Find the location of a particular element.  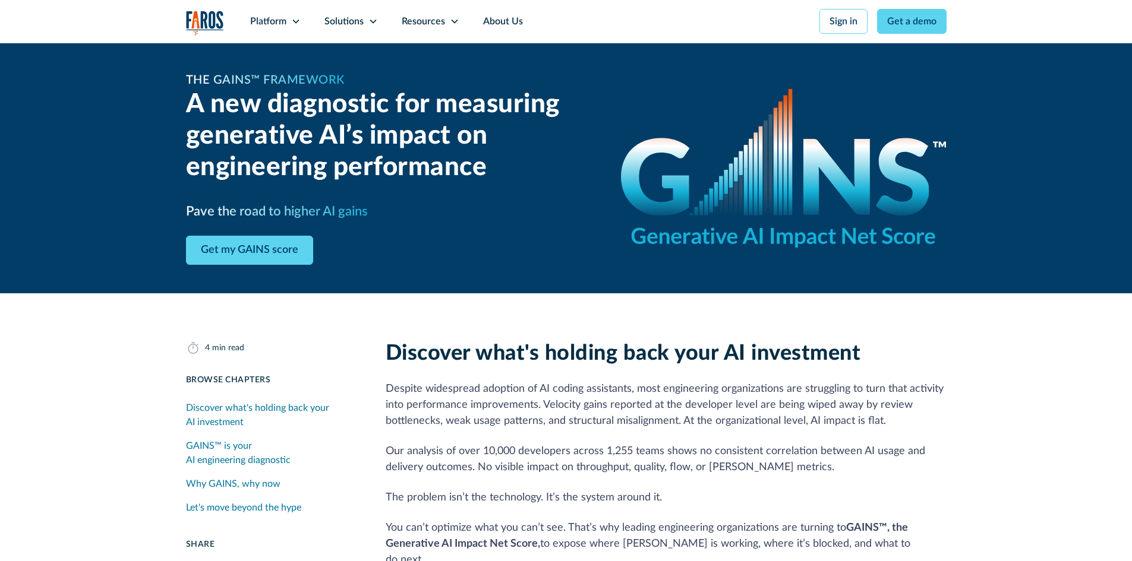

div: Browse Chapters is located at coordinates (271, 380).